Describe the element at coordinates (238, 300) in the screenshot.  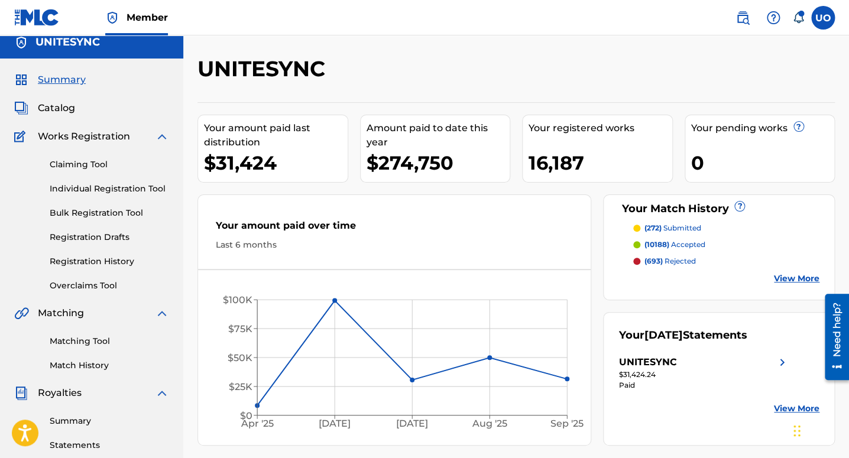
I see `tspan: $100K` at that location.